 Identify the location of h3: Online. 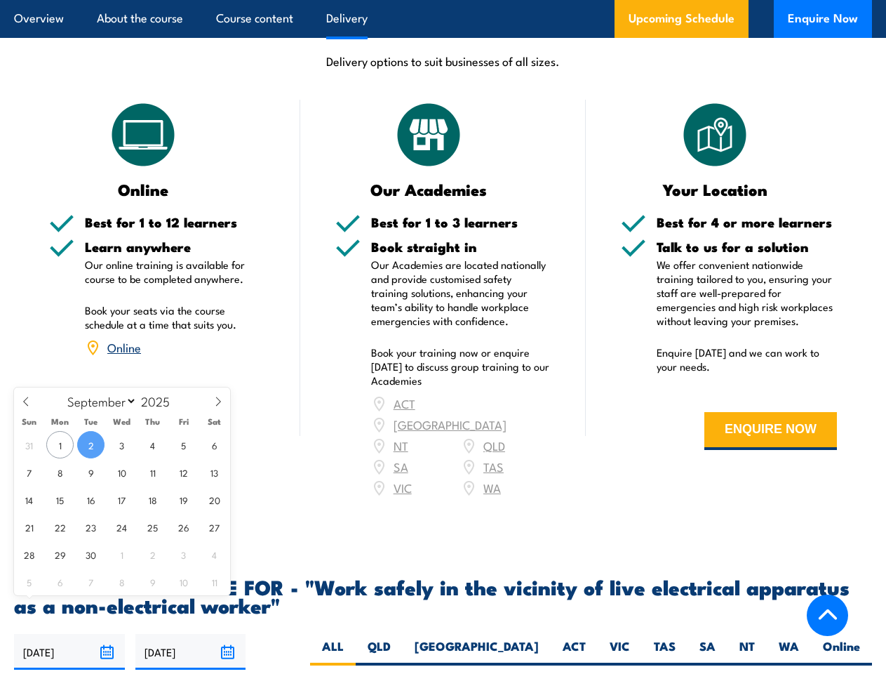
(143, 189).